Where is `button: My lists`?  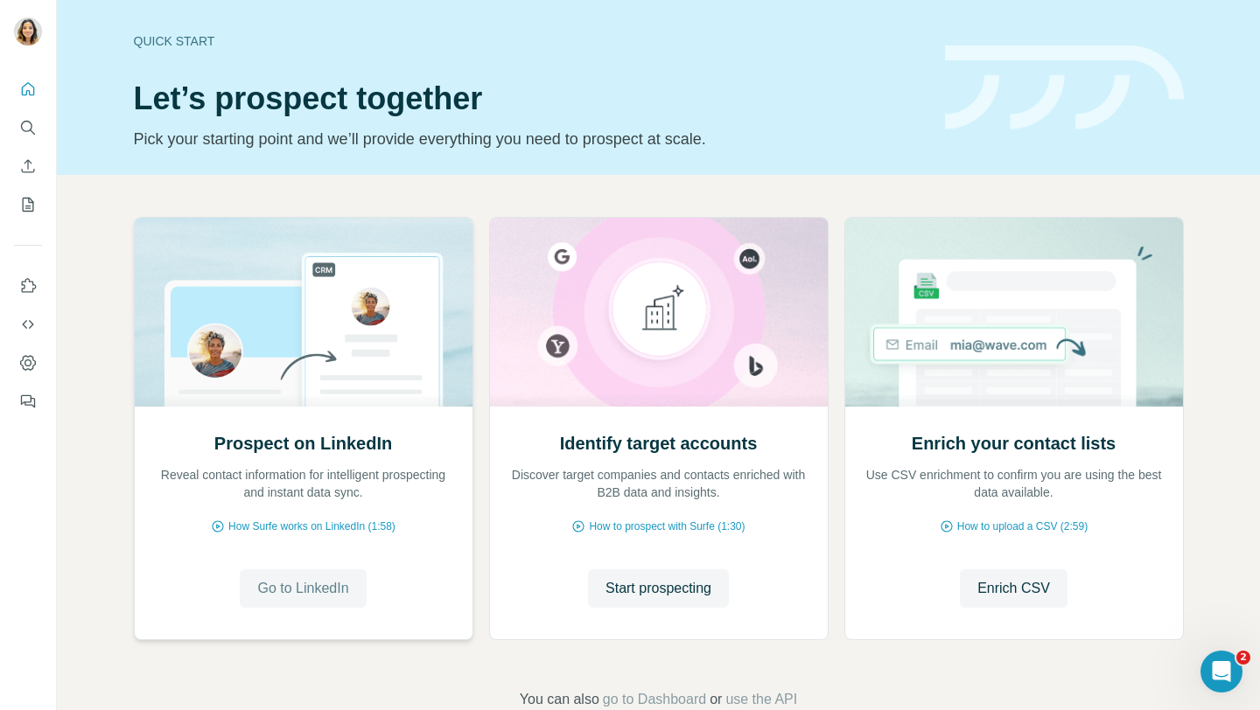 button: My lists is located at coordinates (28, 205).